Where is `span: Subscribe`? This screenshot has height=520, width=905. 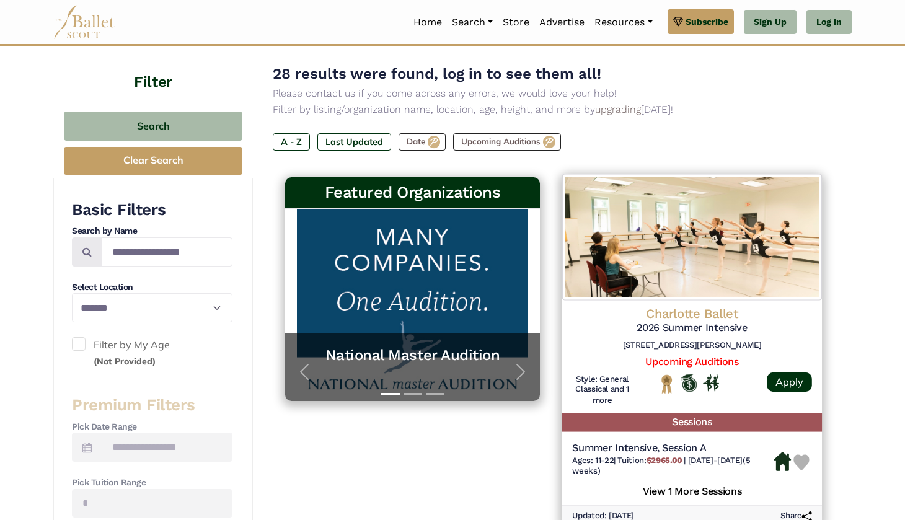 span: Subscribe is located at coordinates (706, 22).